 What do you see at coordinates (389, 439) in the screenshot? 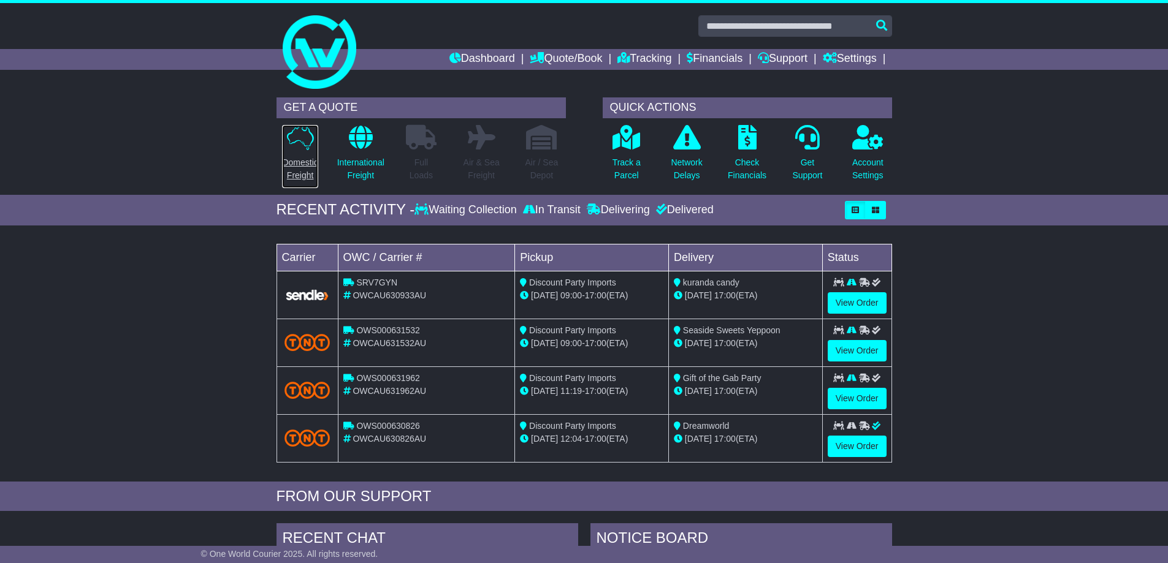
I see `span: OWCAU630826AU` at bounding box center [389, 439].